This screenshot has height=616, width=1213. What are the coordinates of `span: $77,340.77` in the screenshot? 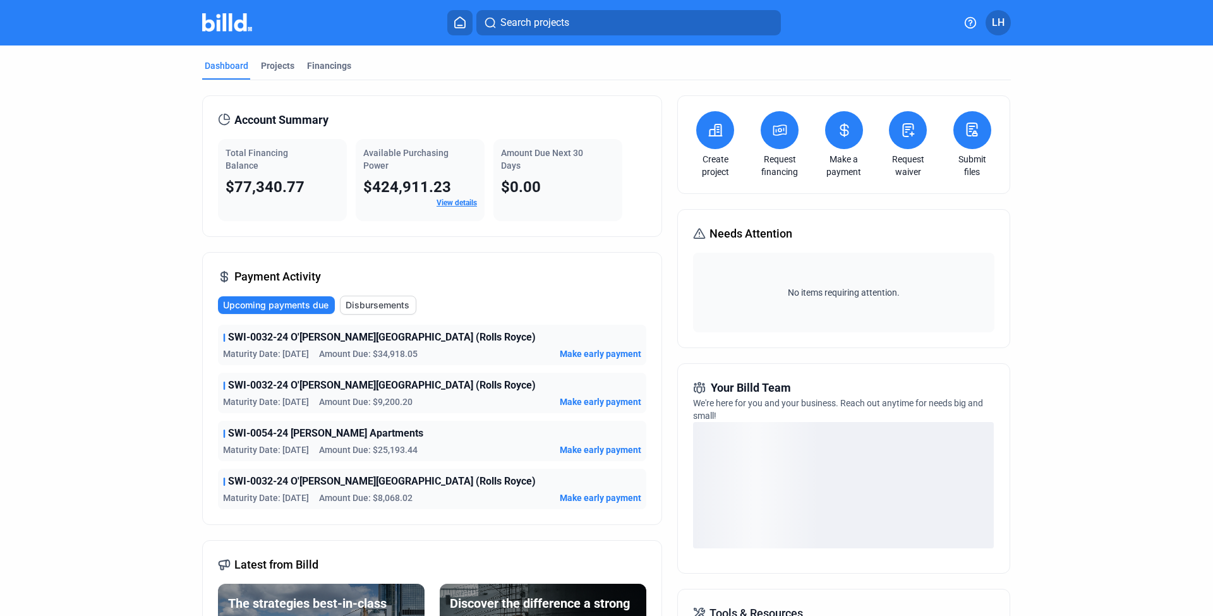 It's located at (265, 187).